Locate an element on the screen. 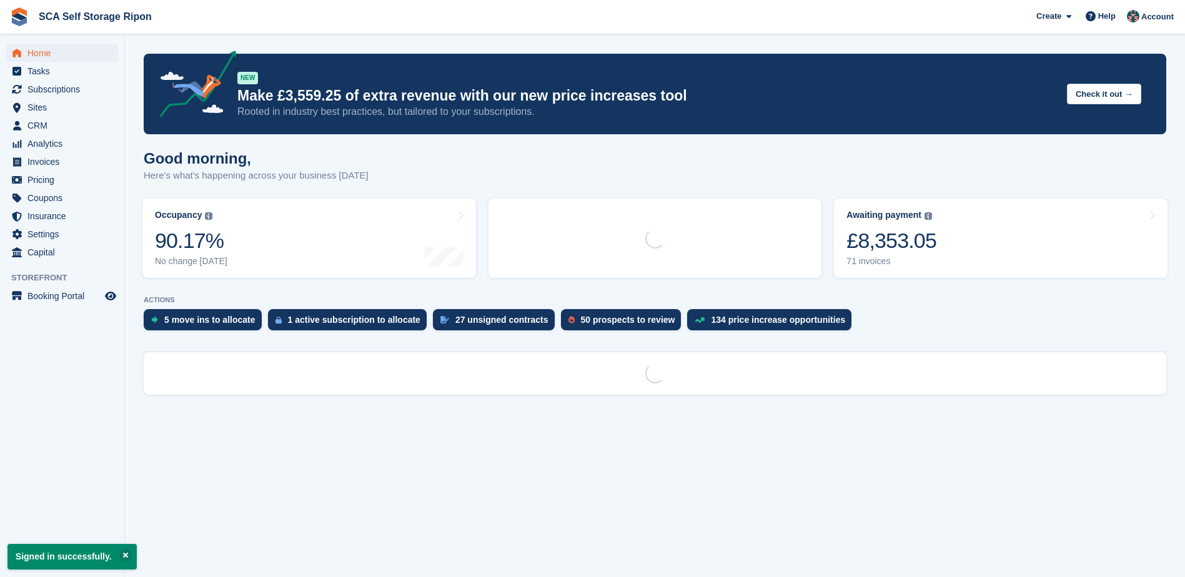  img: stora-icon-8386f47178a22dfd0bd8f6a31ec36ba5ce8667c1dd55bd0f319d3a0aa187defe.svg is located at coordinates (19, 17).